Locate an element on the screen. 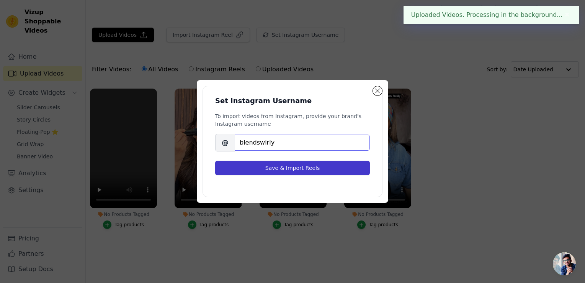 The height and width of the screenshot is (283, 585). button: Close is located at coordinates (567, 15).